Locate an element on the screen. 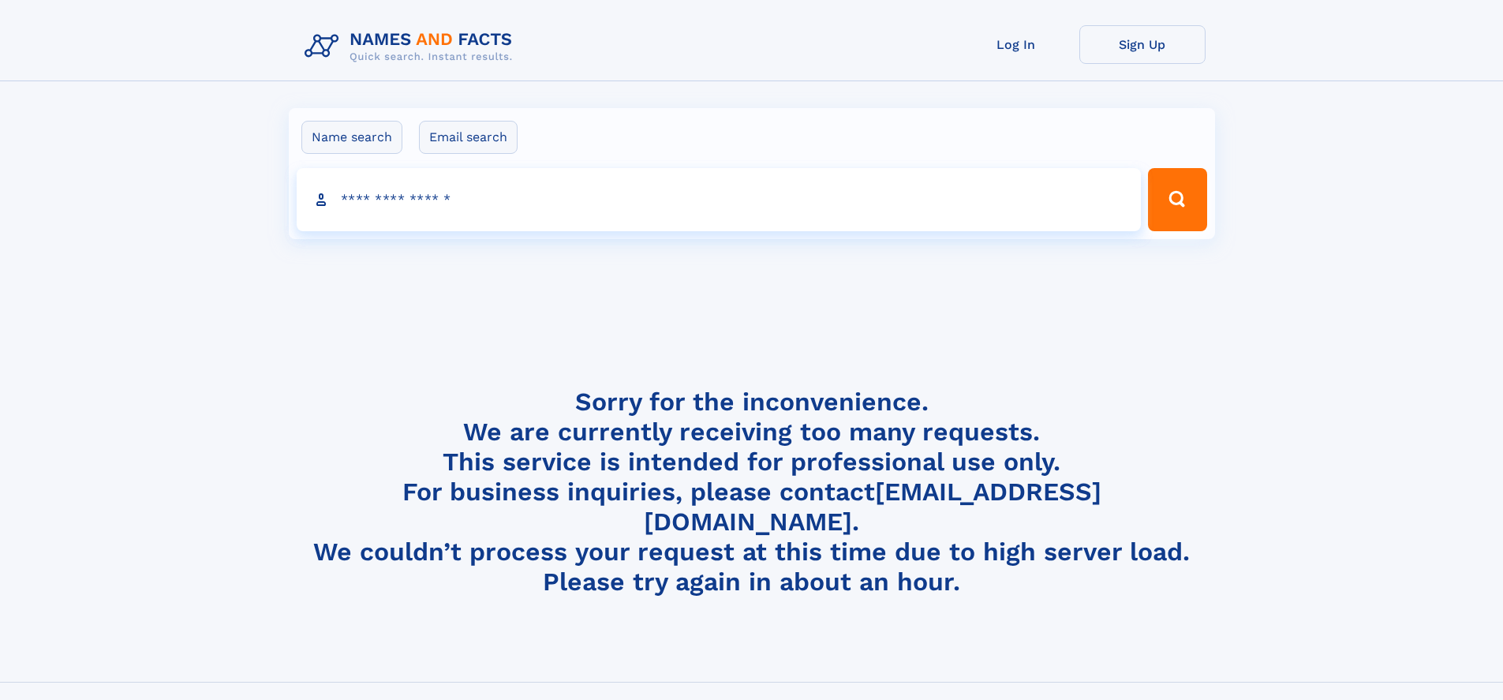 Image resolution: width=1503 pixels, height=700 pixels. a: Sign Up is located at coordinates (1143, 44).